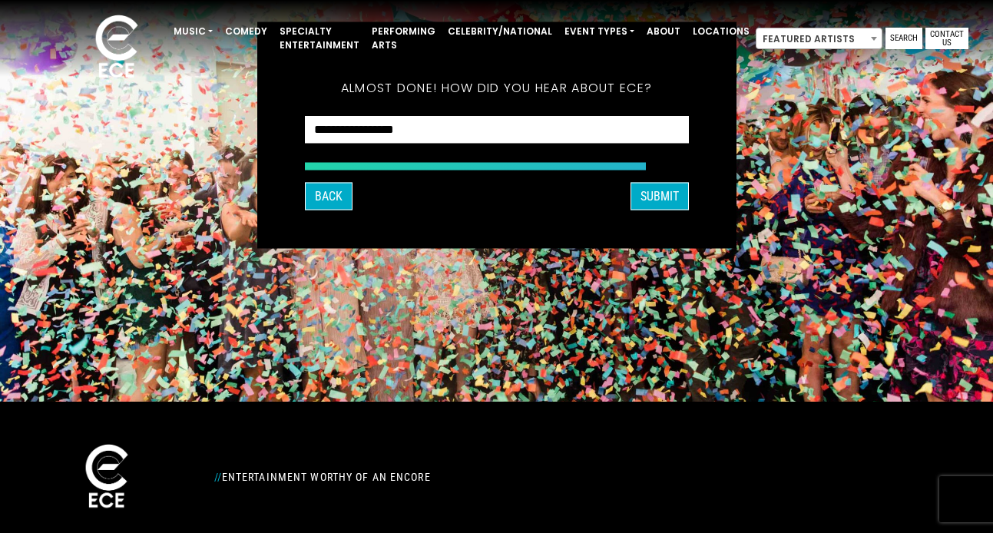 The width and height of the screenshot is (993, 533). I want to click on a: About, so click(664, 32).